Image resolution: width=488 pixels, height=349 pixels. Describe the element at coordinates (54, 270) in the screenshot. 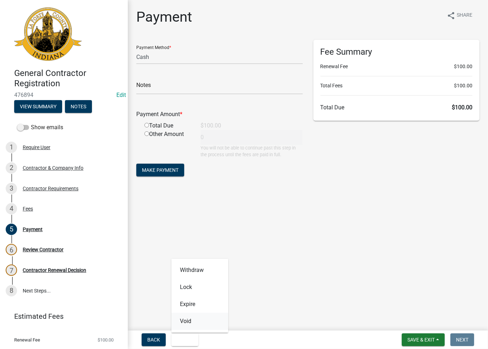

I see `div: Contractor Renewal Decision` at that location.